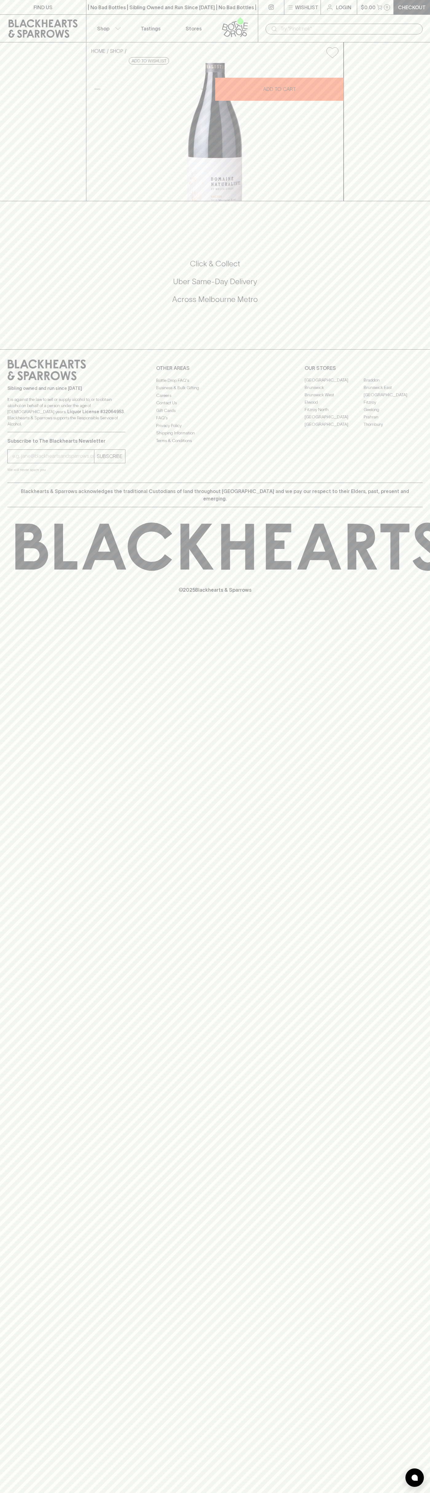 Image resolution: width=430 pixels, height=1493 pixels. What do you see at coordinates (110, 456) in the screenshot?
I see `button: SUBSCRIBE` at bounding box center [110, 456].